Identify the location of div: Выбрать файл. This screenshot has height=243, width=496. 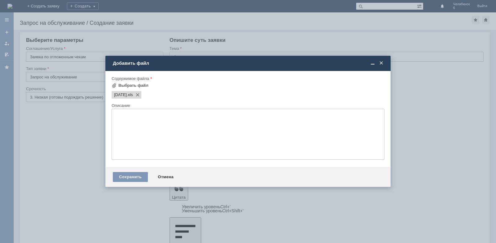
(133, 85).